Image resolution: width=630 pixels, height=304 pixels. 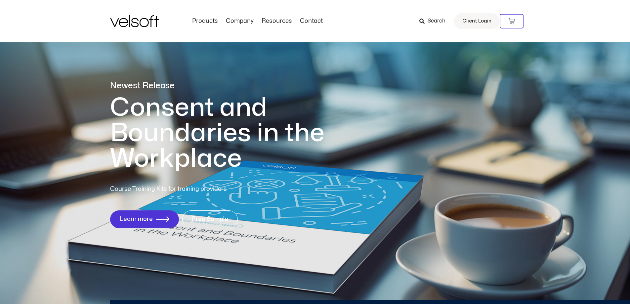 I want to click on img: Velsoft Training Materials, so click(x=134, y=21).